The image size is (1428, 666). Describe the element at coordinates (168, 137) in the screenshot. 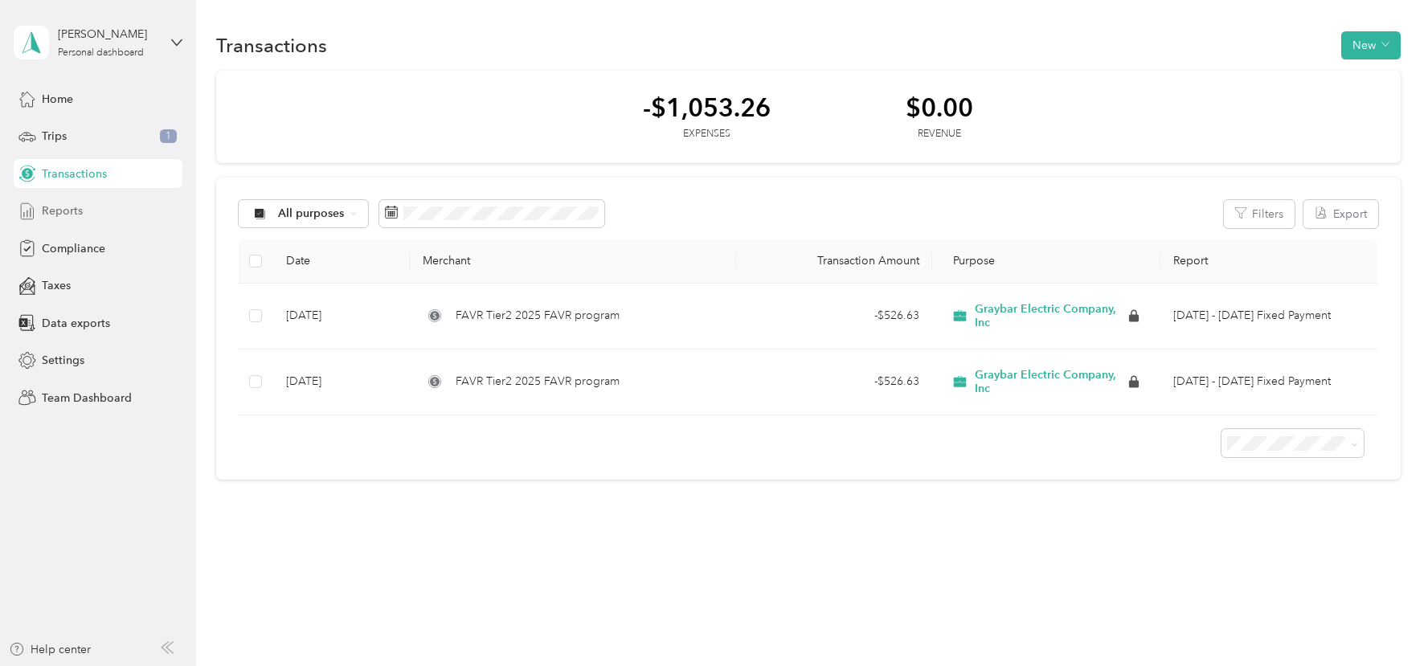

I see `span: 1` at that location.